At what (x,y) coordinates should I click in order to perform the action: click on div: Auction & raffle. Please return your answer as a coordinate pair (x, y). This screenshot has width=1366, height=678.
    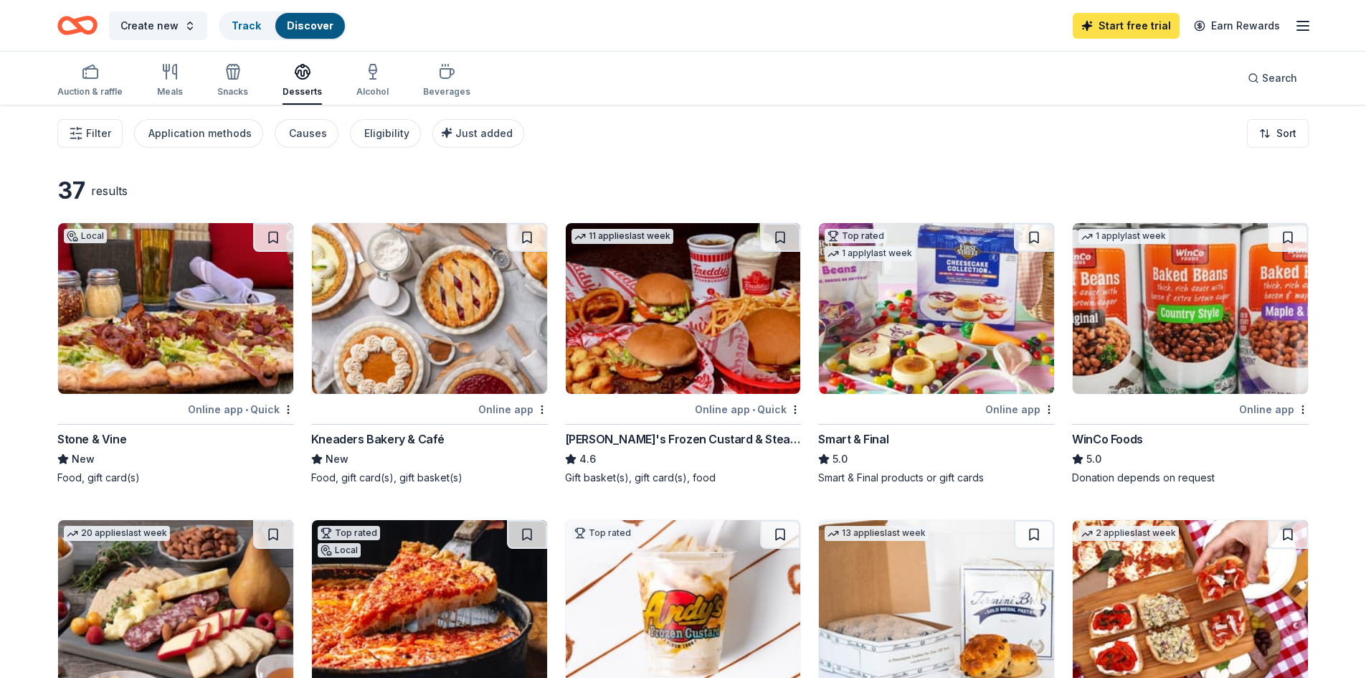
    Looking at the image, I should click on (90, 92).